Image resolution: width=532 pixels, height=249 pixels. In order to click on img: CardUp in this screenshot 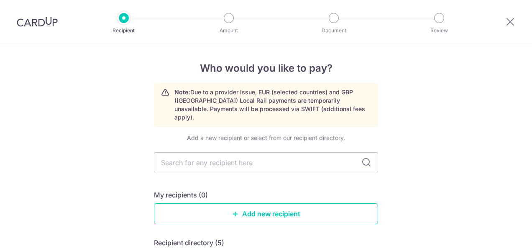, I will do `click(37, 22)`.